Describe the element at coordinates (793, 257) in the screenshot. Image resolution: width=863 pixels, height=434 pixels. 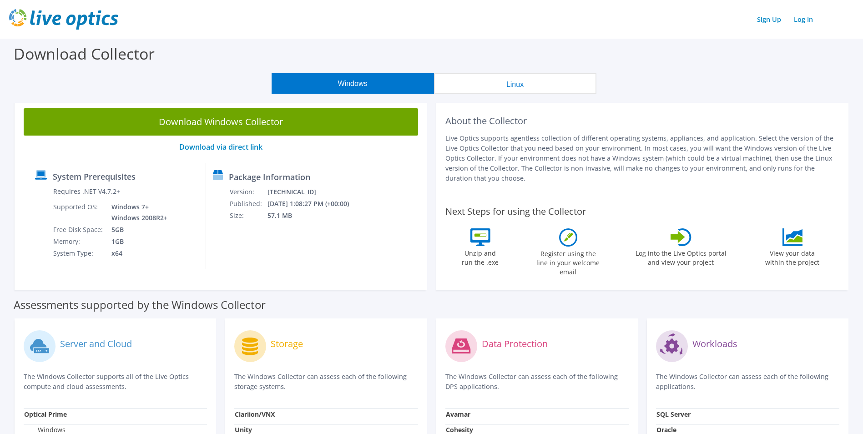
I see `label: View your data within the project` at that location.